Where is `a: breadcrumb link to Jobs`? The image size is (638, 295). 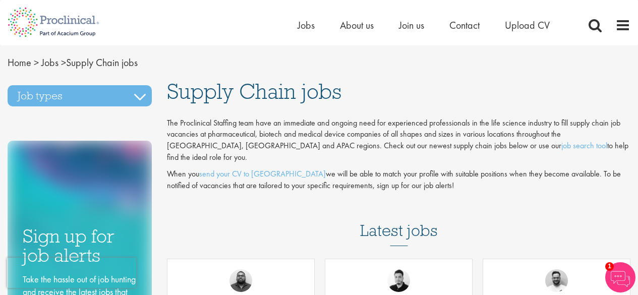 a: breadcrumb link to Jobs is located at coordinates (50, 63).